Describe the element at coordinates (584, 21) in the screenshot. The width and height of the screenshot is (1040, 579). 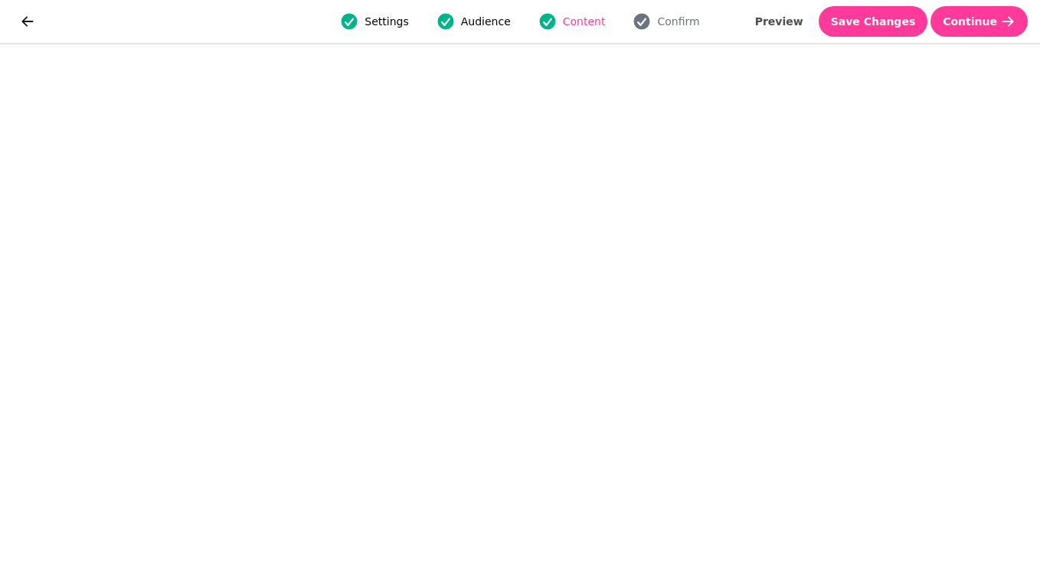
I see `span: Content` at that location.